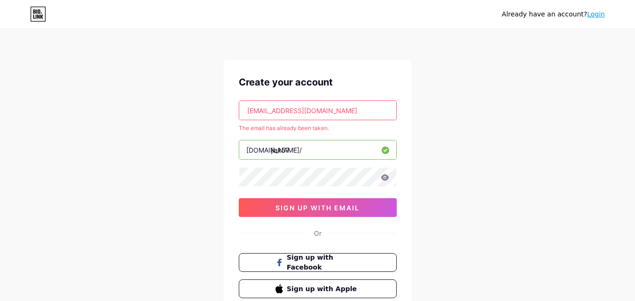  I want to click on div: Already have an account?, so click(553, 14).